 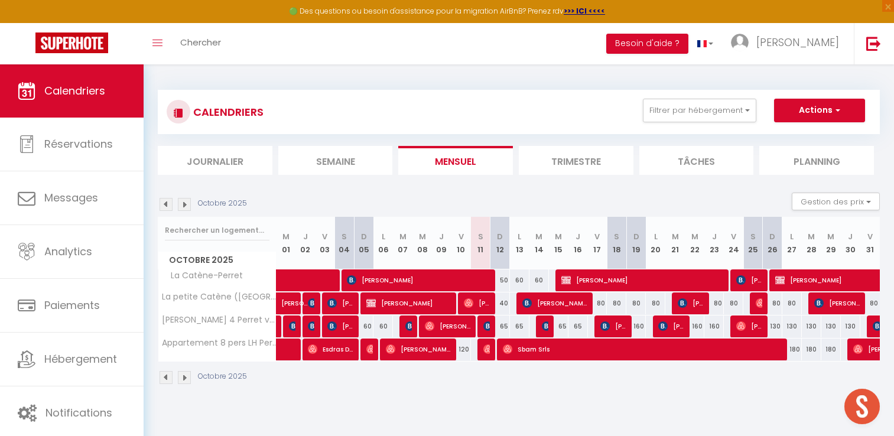 What do you see at coordinates (344, 243) in the screenshot?
I see `th: 04` at bounding box center [344, 243].